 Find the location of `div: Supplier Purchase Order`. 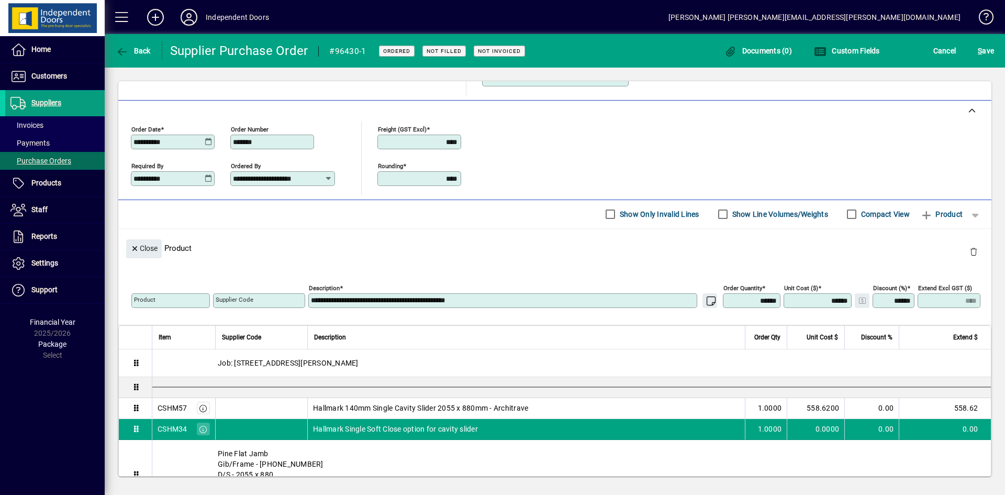

div: Supplier Purchase Order is located at coordinates (239, 51).